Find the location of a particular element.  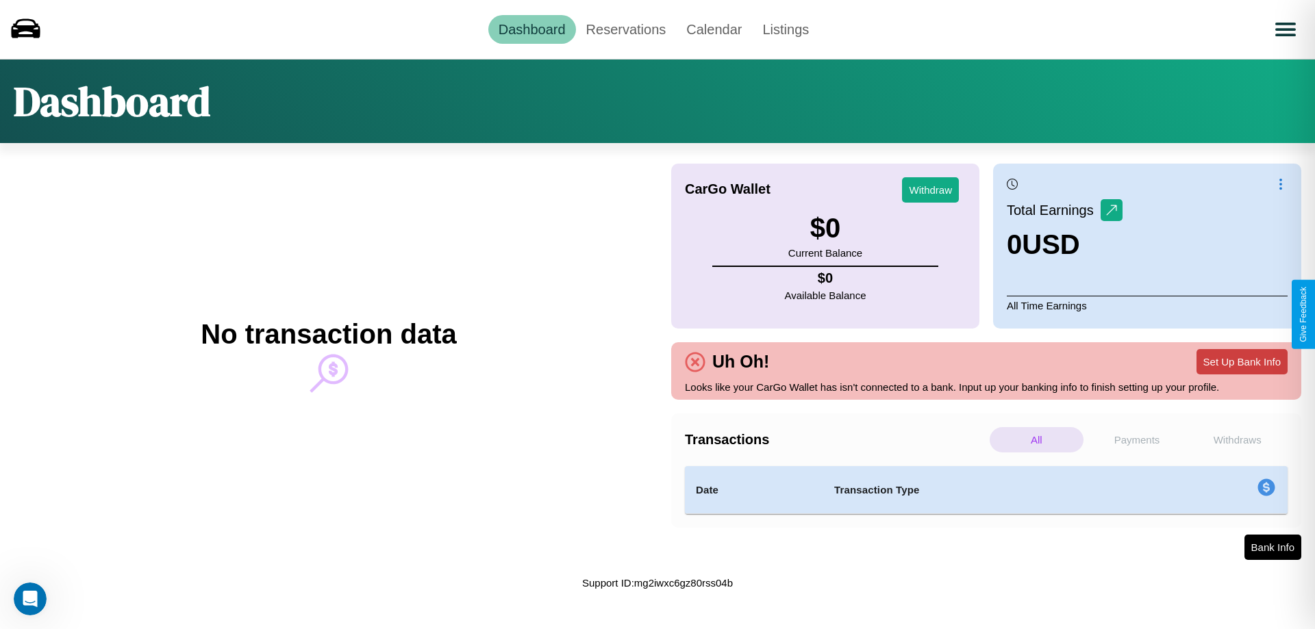

p: Current Balance is located at coordinates (825, 253).